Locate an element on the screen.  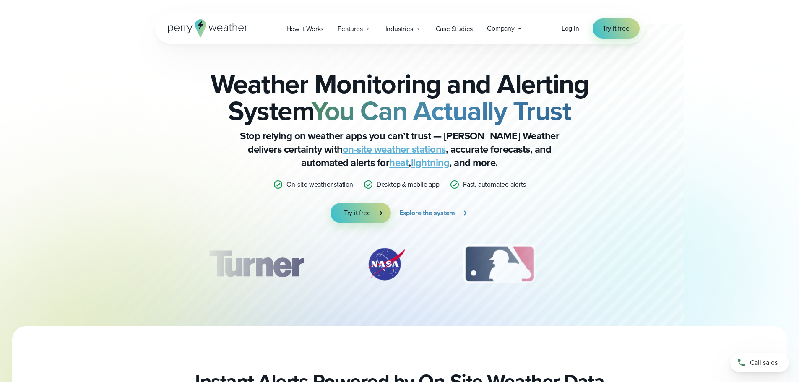
span: How it Works is located at coordinates (305, 29).